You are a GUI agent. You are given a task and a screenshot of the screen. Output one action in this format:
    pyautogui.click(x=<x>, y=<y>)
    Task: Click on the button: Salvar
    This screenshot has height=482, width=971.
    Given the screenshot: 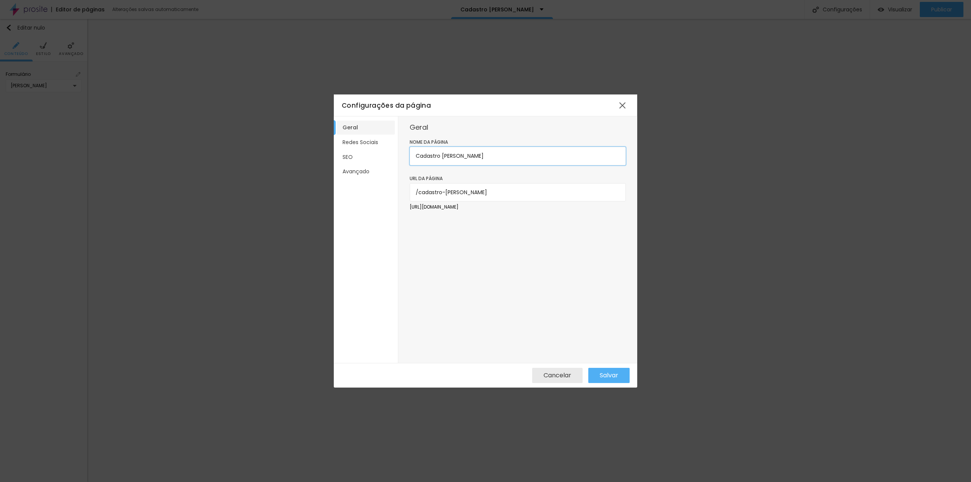 What is the action you would take?
    pyautogui.click(x=609, y=375)
    